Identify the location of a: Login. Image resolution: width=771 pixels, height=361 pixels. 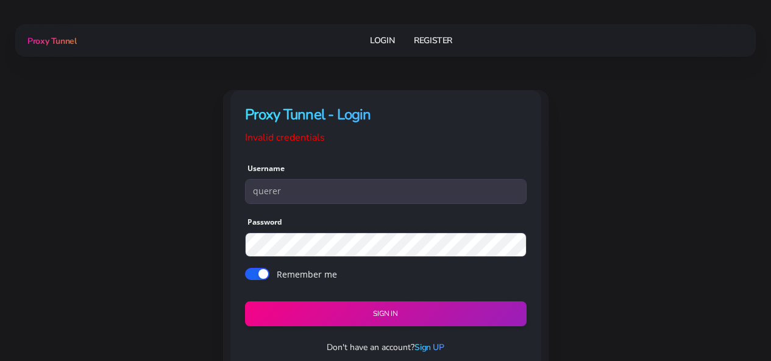
(382, 40).